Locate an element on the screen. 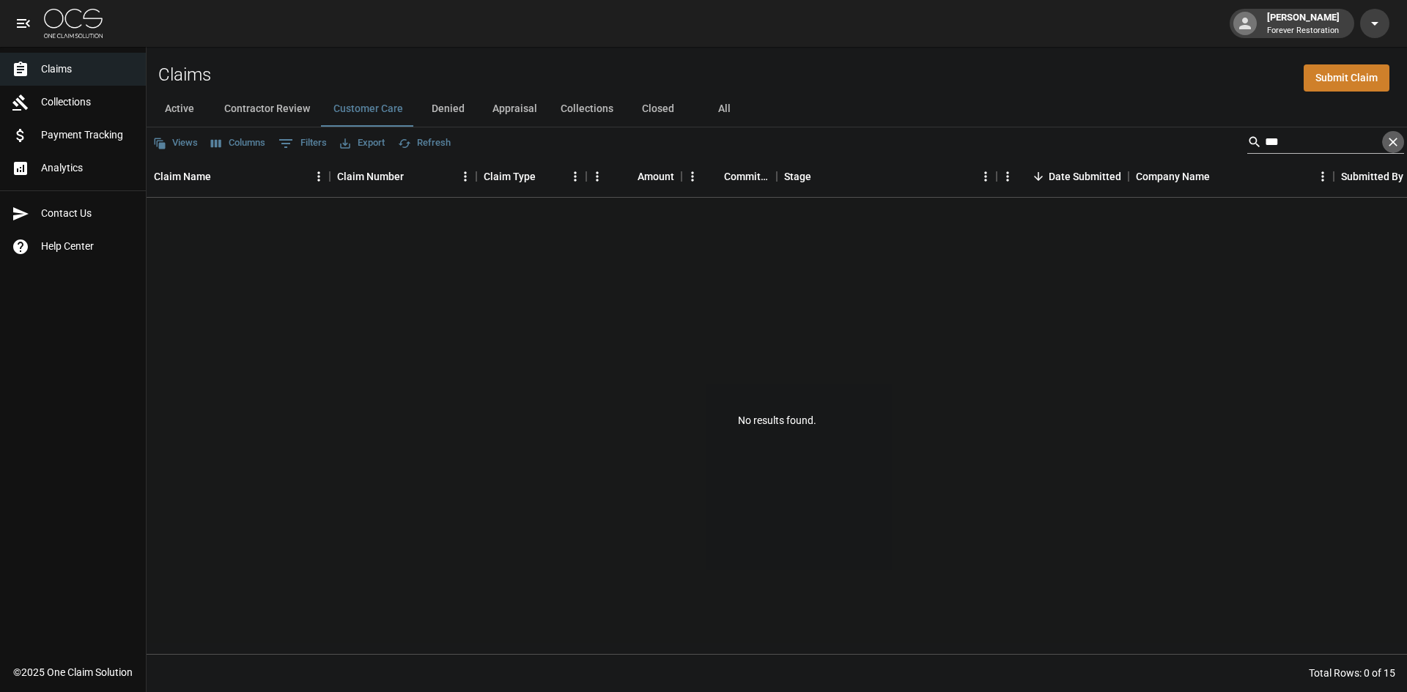 The height and width of the screenshot is (692, 1407). button: open drawer is located at coordinates (23, 23).